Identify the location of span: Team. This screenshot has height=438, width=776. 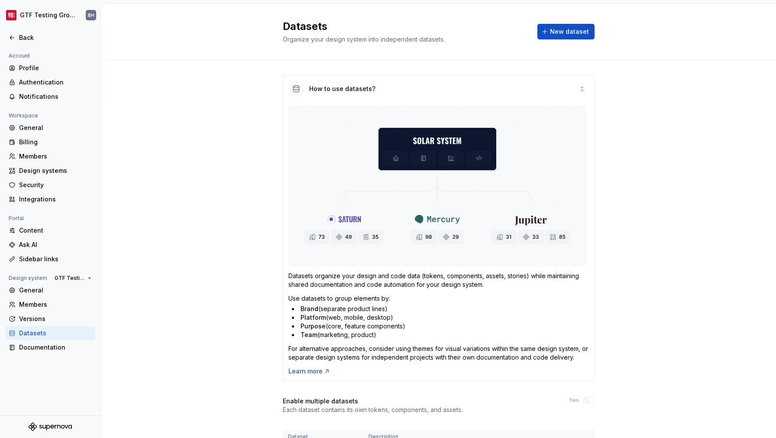
(309, 334).